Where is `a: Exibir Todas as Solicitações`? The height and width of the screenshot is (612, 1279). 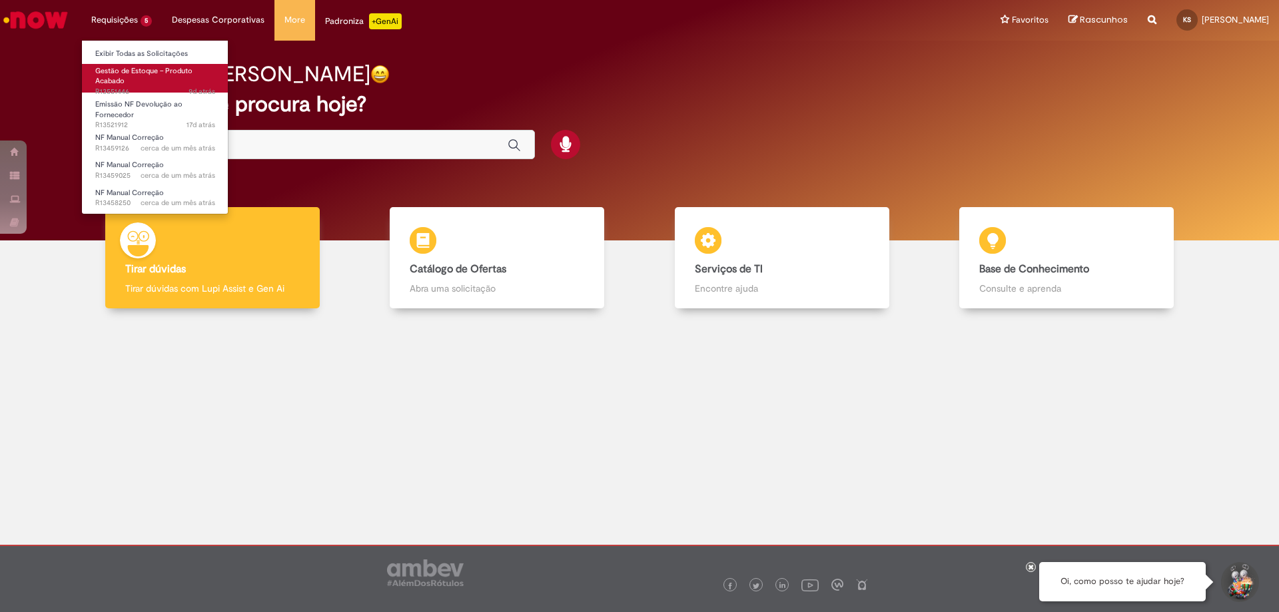
a: Exibir Todas as Solicitações is located at coordinates (155, 54).